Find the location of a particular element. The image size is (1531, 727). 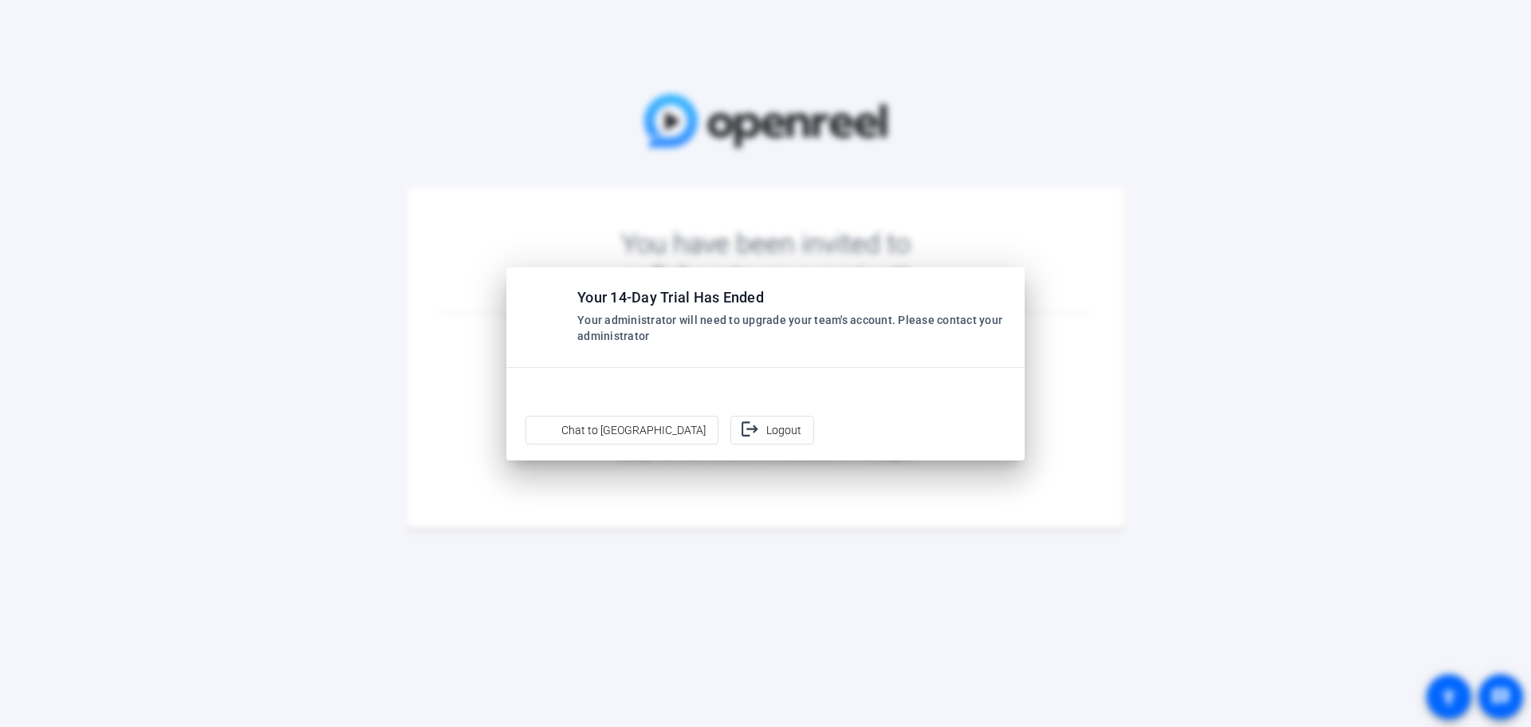

button: Logout is located at coordinates (772, 430).